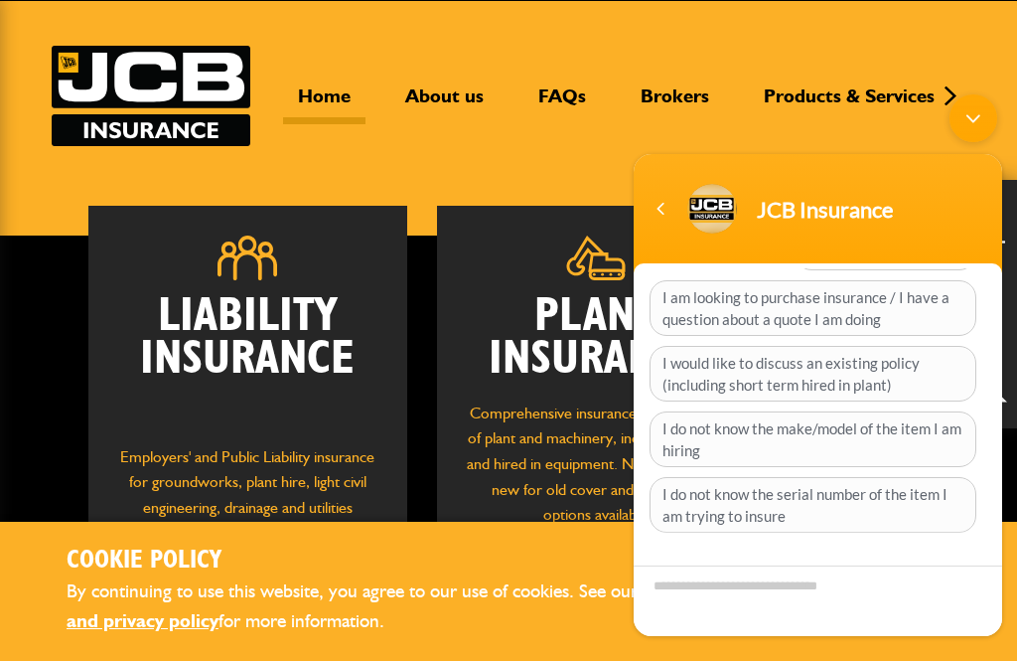  Describe the element at coordinates (189, 420) in the screenshot. I see `span: I do not know the serial number of the item I am trying to insure` at that location.